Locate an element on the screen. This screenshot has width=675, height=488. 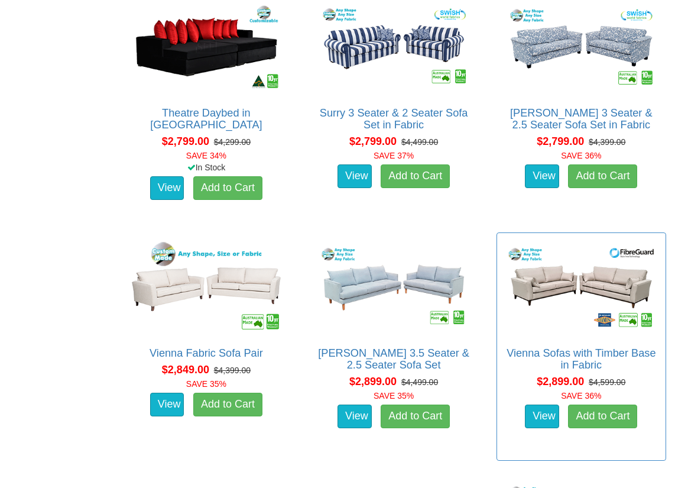
img: Marley 3.5 Seater & 2.5 Seater Sofa Set is located at coordinates (394, 287).